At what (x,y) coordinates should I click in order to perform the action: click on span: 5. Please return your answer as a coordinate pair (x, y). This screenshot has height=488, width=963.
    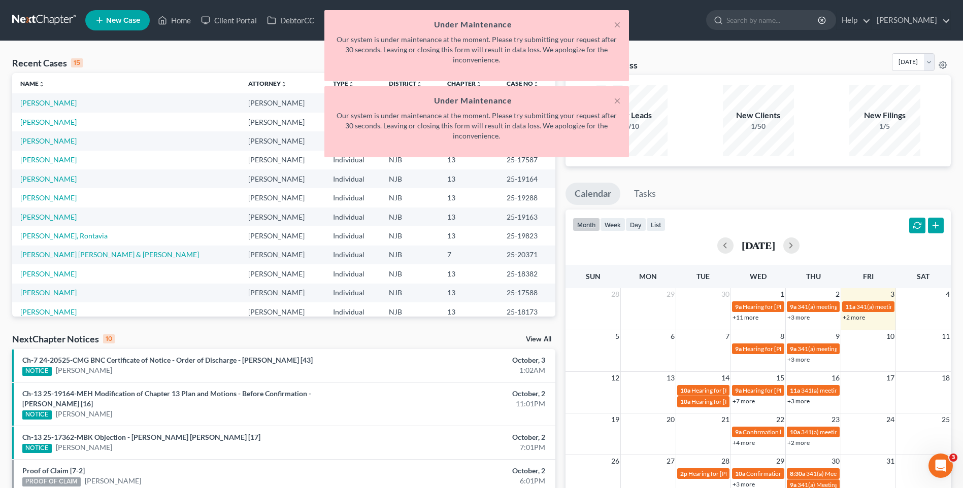
    Looking at the image, I should click on (617, 337).